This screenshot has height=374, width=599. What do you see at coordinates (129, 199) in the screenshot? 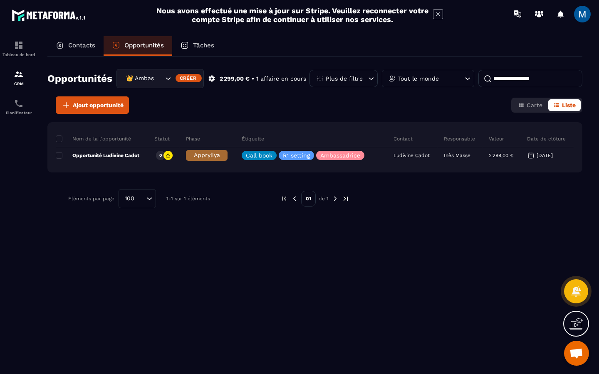
I see `span: 100` at bounding box center [129, 199].